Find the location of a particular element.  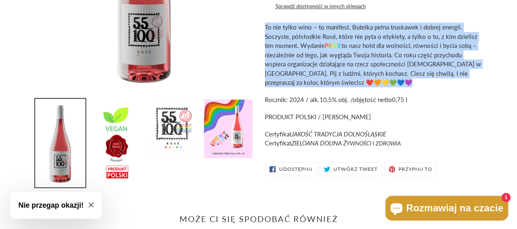

span: Przypnij to is located at coordinates (416, 169).